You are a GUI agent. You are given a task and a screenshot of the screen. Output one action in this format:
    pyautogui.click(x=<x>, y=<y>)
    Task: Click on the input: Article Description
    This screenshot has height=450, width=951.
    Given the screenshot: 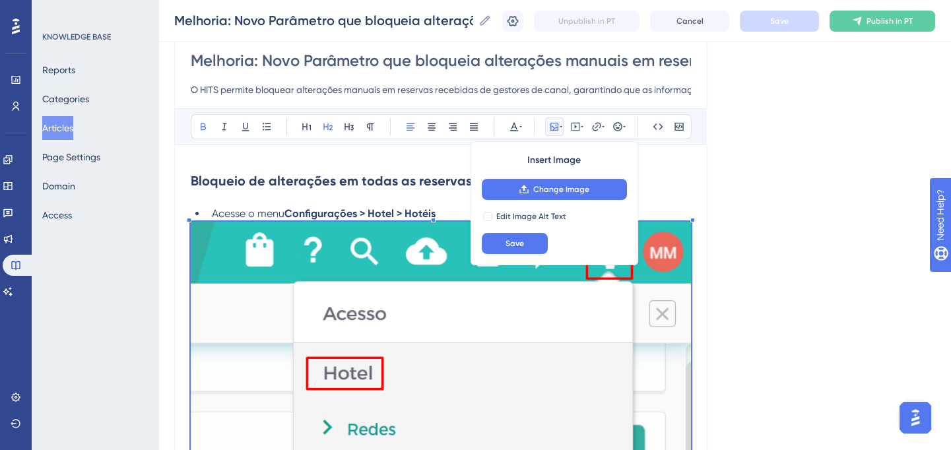 What is the action you would take?
    pyautogui.click(x=441, y=90)
    